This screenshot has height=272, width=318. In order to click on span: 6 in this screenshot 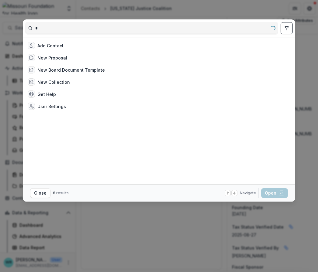, I will do `click(54, 193)`.